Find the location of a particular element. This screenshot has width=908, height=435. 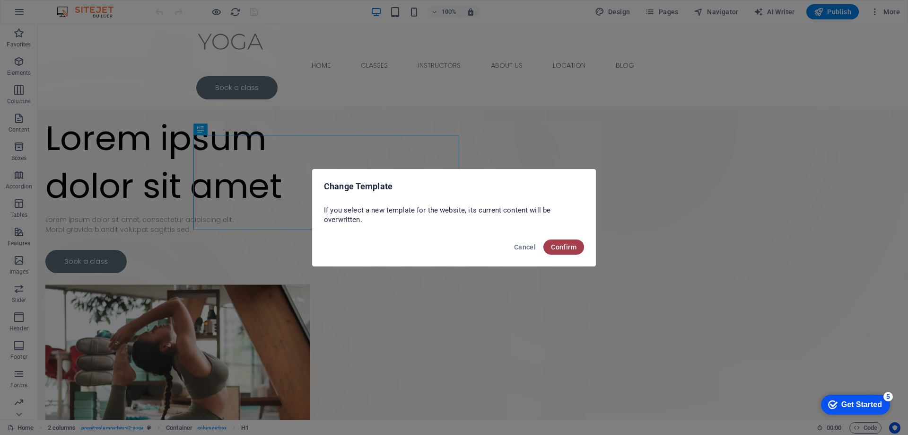

h2: Change Template is located at coordinates (454, 186).